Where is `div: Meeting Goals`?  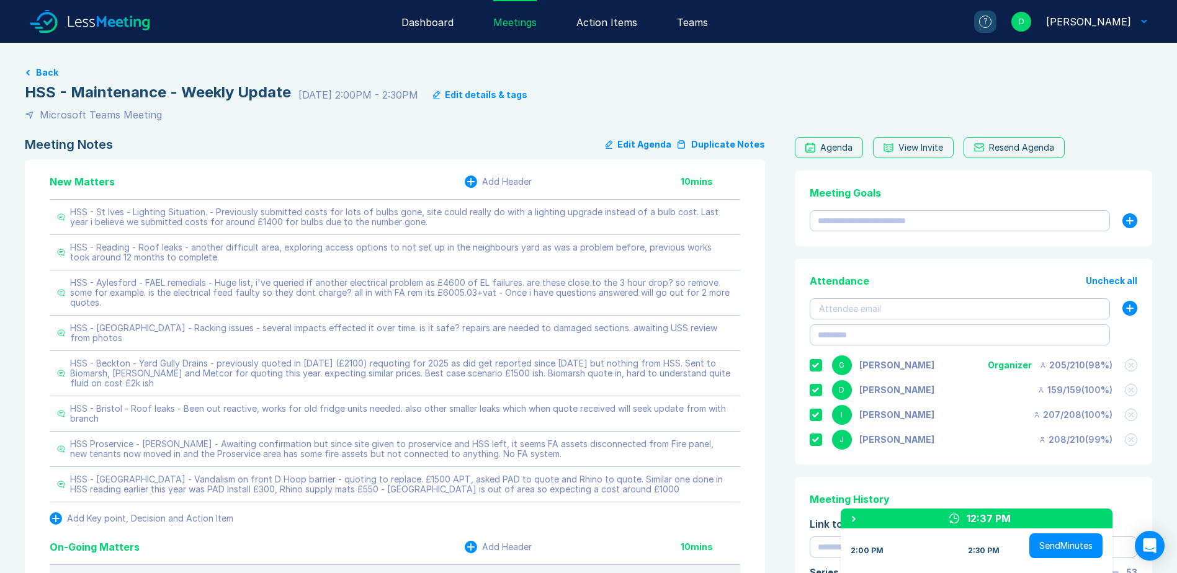
div: Meeting Goals is located at coordinates (973, 193).